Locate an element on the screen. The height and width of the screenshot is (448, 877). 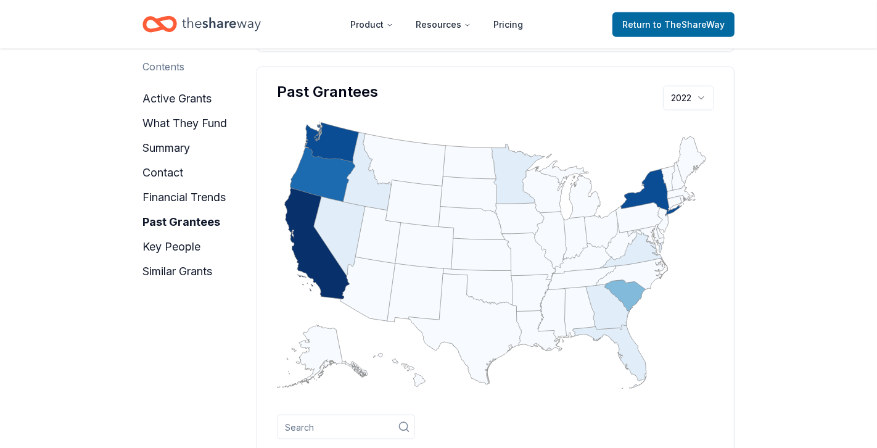
button: financial trends is located at coordinates (184, 197).